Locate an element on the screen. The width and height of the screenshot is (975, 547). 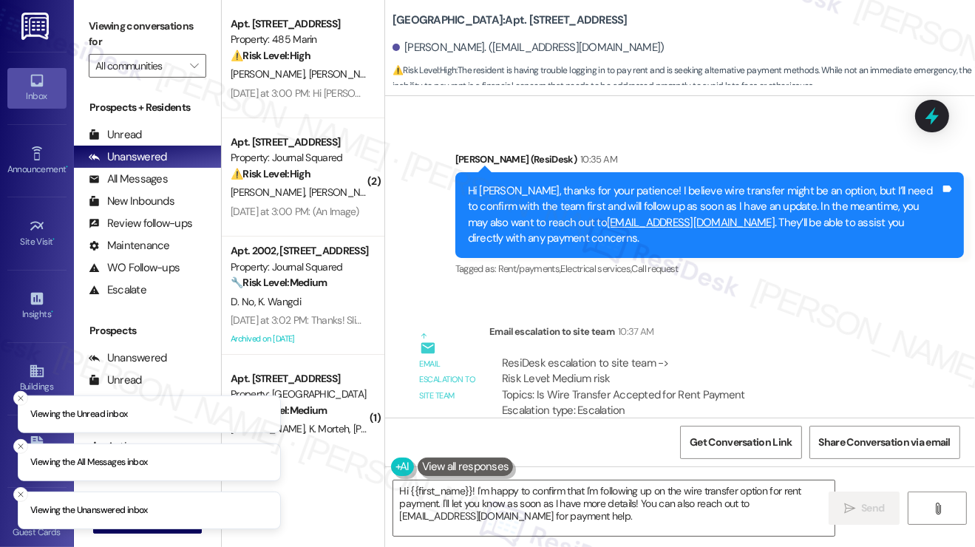
span: Get Conversation Link is located at coordinates (740, 442).